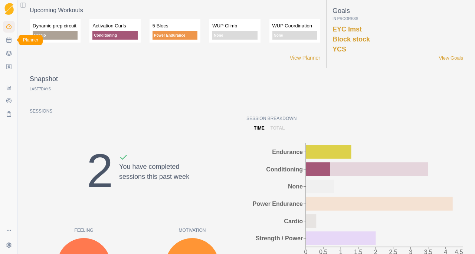 The height and width of the screenshot is (254, 475). Describe the element at coordinates (40, 89) in the screenshot. I see `span: 7` at that location.